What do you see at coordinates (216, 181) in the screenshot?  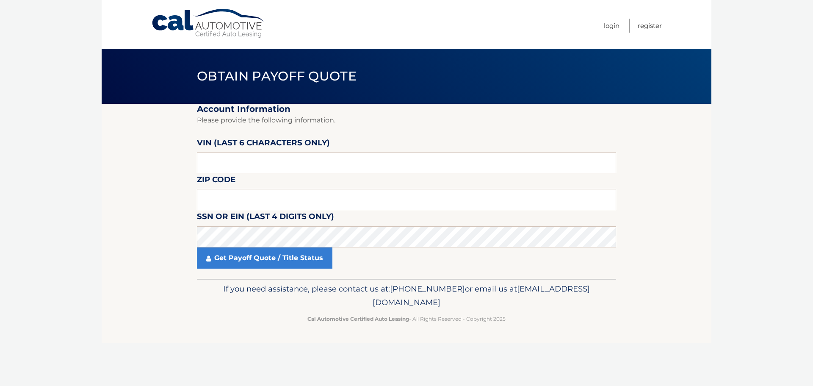 I see `label: Zip Code` at bounding box center [216, 181].